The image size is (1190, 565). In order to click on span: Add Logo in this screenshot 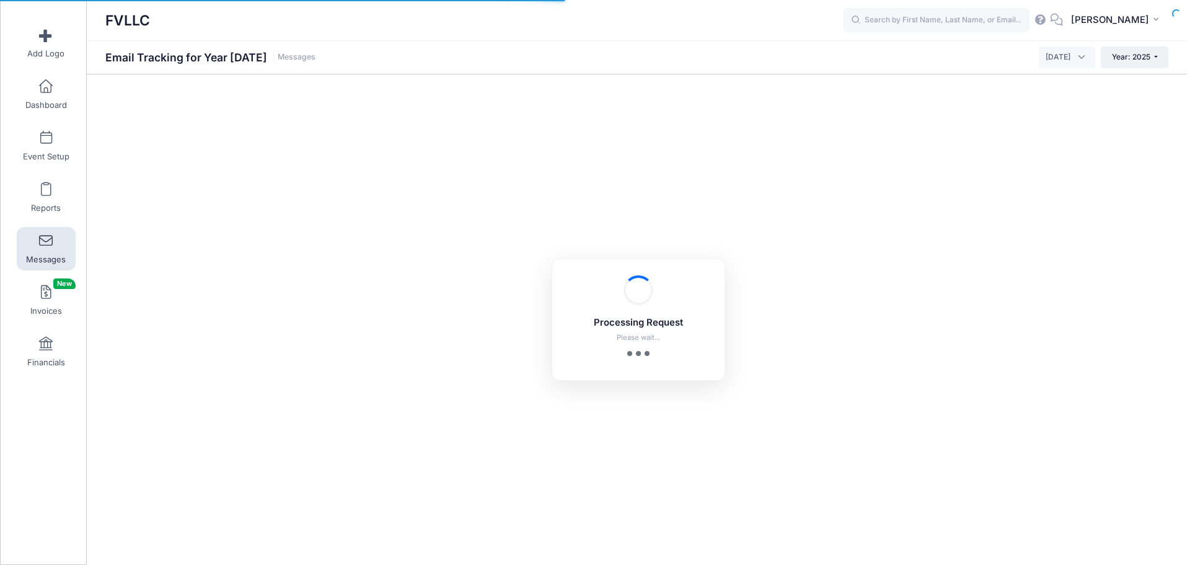, I will do `click(46, 53)`.